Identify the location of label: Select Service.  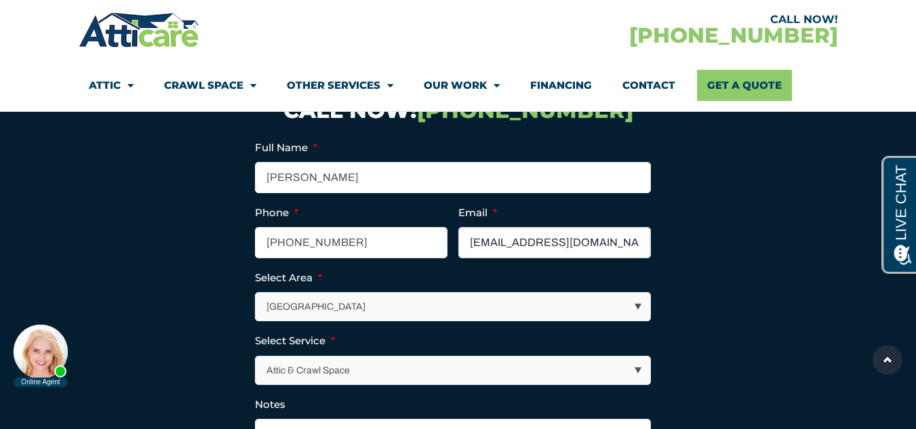
(295, 341).